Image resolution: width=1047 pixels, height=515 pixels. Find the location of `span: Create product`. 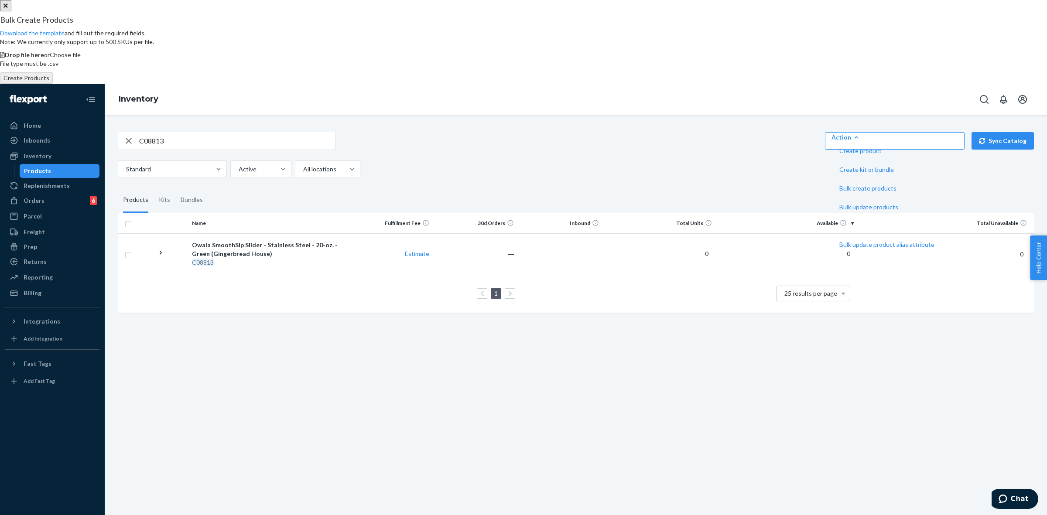

span: Create product is located at coordinates (887, 151).